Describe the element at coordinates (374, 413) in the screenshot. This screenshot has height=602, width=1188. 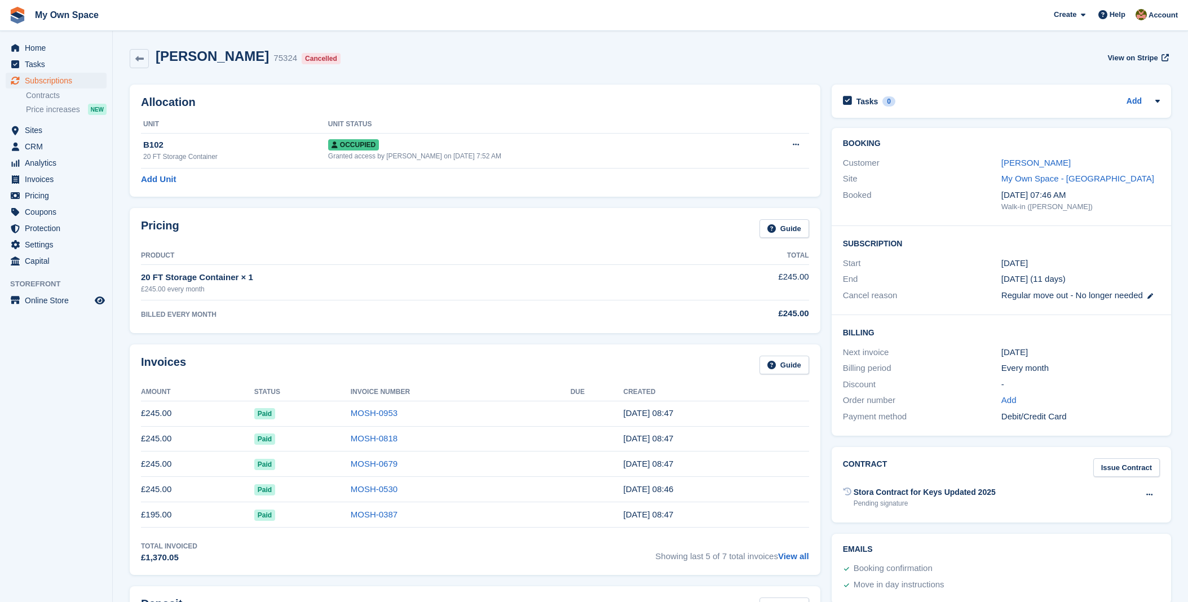
I see `a: MOSH-0953` at that location.